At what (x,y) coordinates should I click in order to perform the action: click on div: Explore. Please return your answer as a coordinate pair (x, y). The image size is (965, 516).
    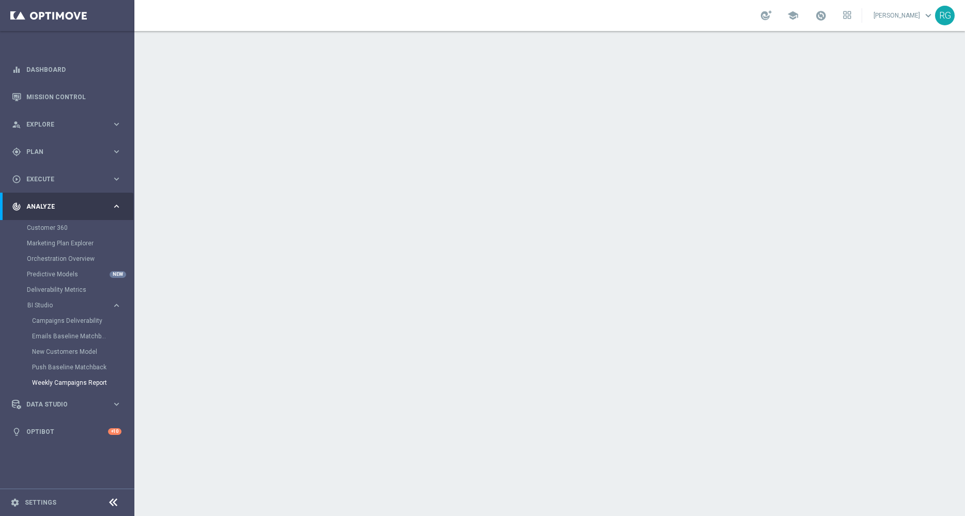
    Looking at the image, I should click on (61, 125).